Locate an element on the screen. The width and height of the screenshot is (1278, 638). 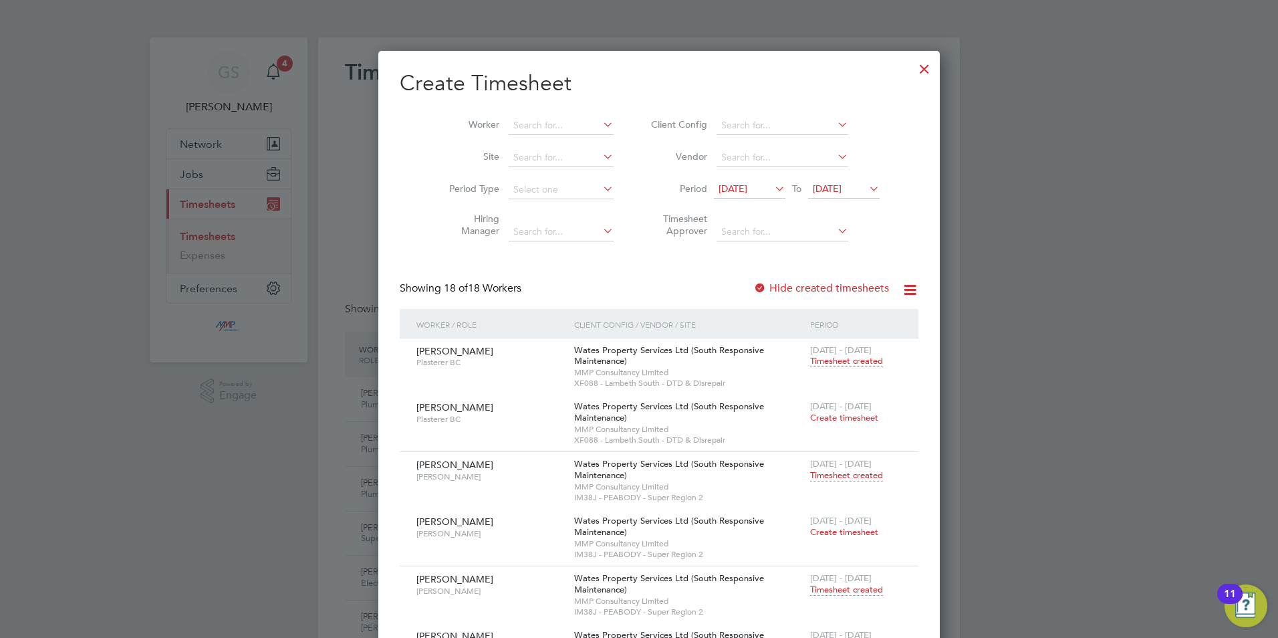
label: Hiring Manager is located at coordinates (469, 225).